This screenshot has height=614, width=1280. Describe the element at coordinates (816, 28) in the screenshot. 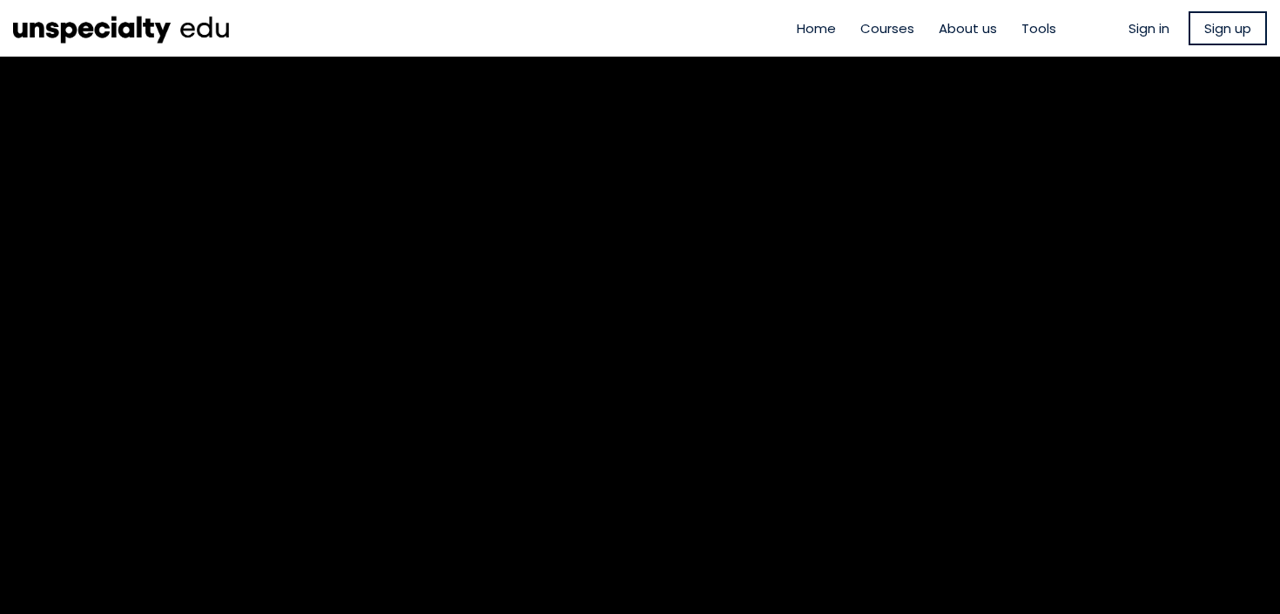

I see `span: Home` at that location.